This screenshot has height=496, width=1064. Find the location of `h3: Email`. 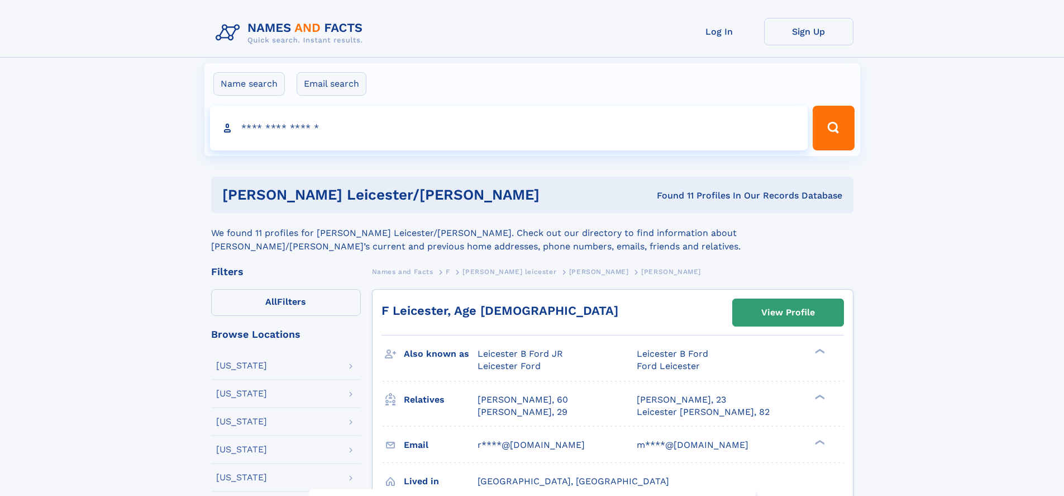

h3: Email is located at coordinates (441, 445).